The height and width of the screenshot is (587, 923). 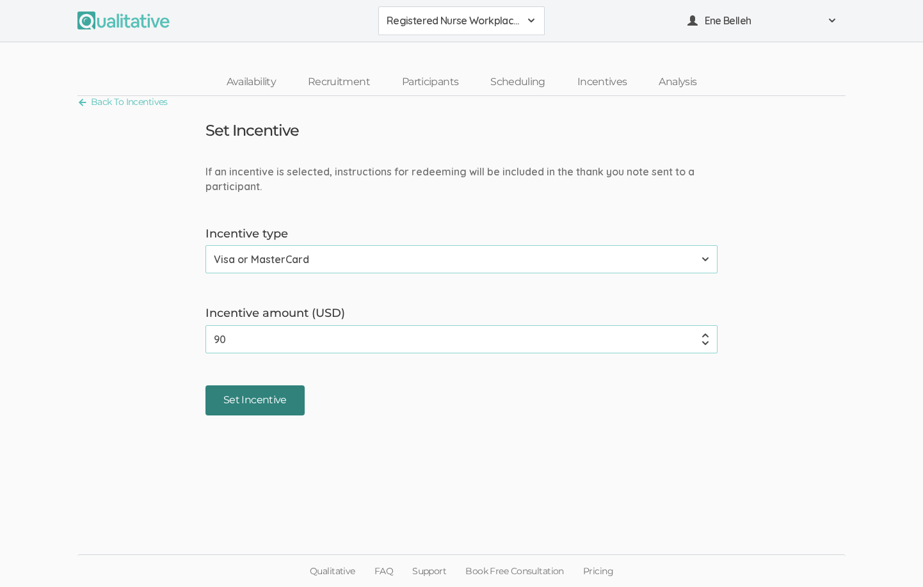 What do you see at coordinates (430, 82) in the screenshot?
I see `a: Participants` at bounding box center [430, 82].